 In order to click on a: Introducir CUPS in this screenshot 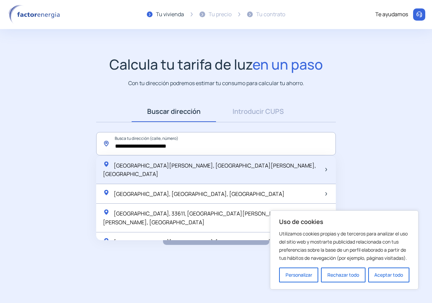, I will do `click(258, 111)`.